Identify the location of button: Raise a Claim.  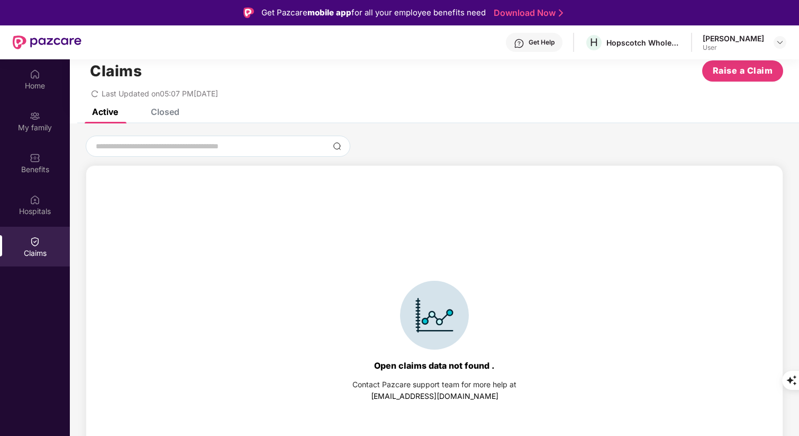
(743, 71).